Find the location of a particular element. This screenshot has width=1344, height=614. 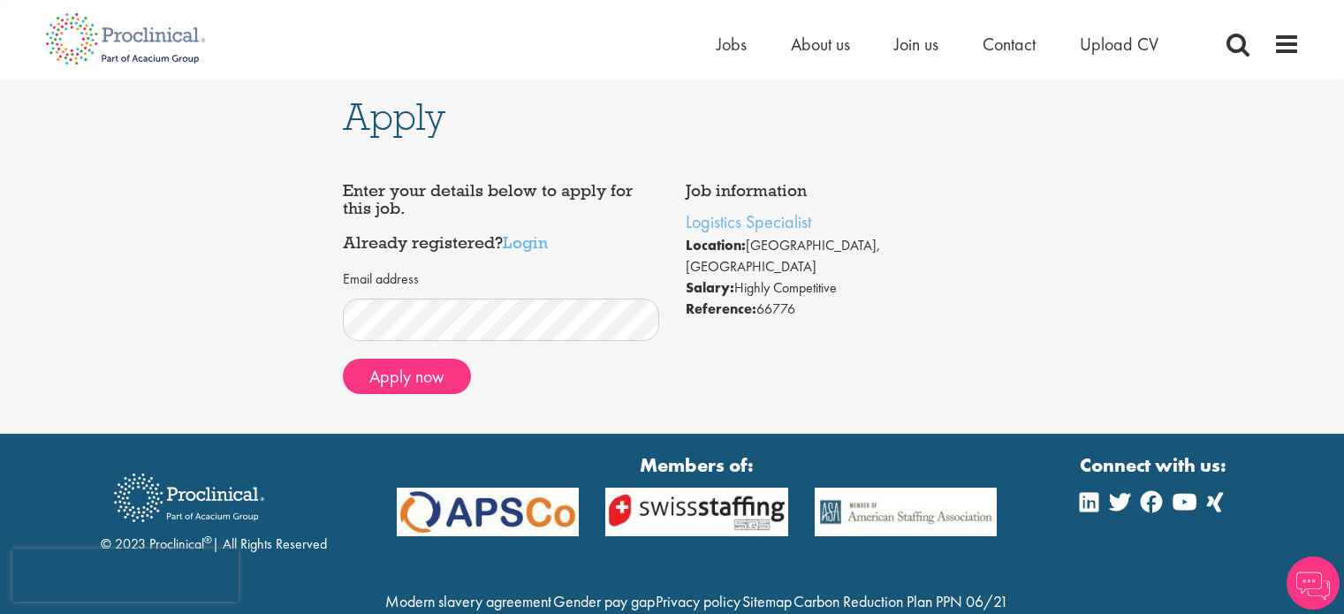

span: Apply is located at coordinates (394, 117).